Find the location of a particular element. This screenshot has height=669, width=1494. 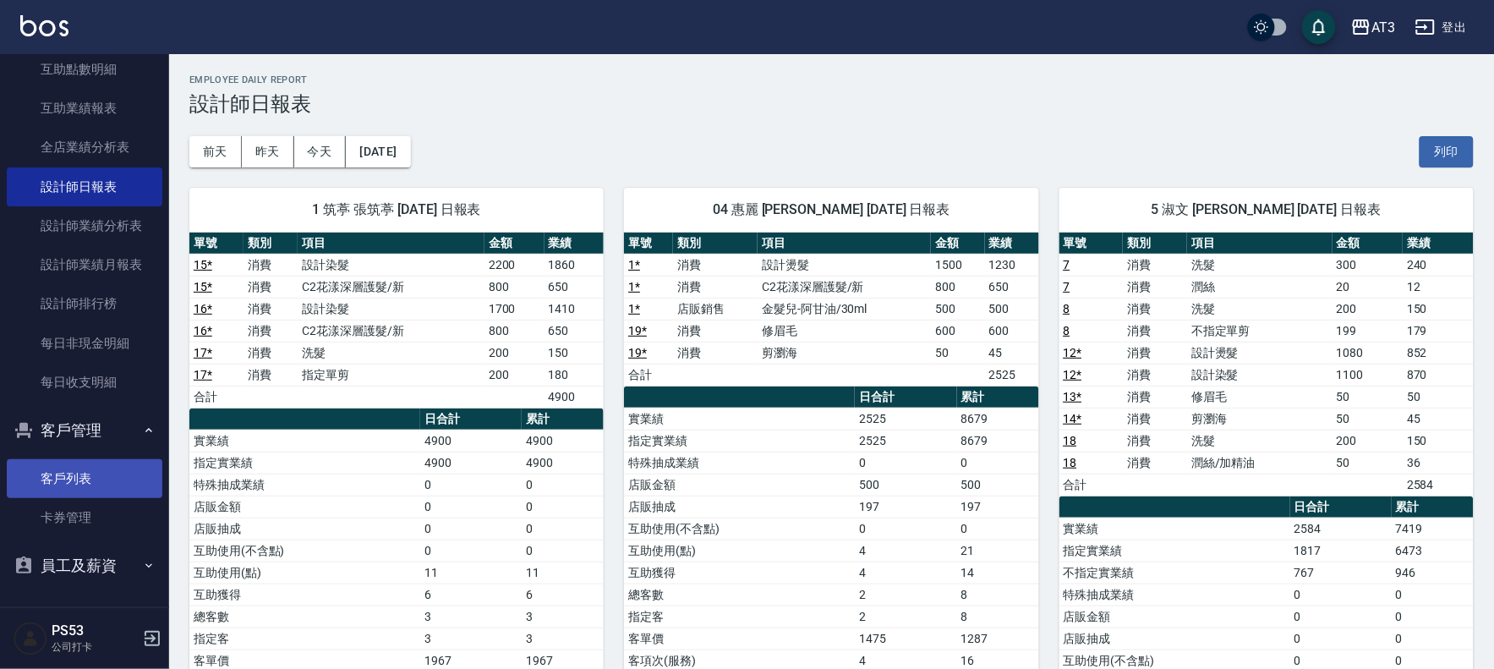

td: 2 is located at coordinates (905, 594).